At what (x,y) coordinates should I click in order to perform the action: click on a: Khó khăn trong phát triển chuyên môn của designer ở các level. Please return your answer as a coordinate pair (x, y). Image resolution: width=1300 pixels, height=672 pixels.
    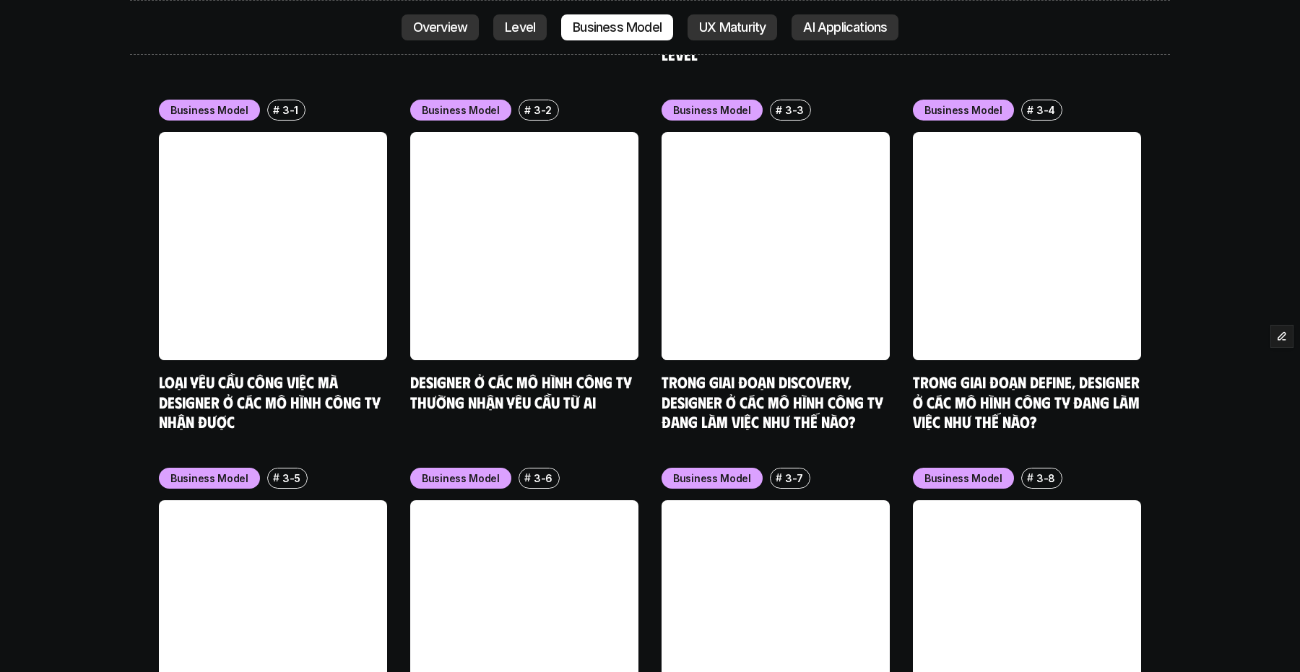
    Looking at the image, I should click on (773, 34).